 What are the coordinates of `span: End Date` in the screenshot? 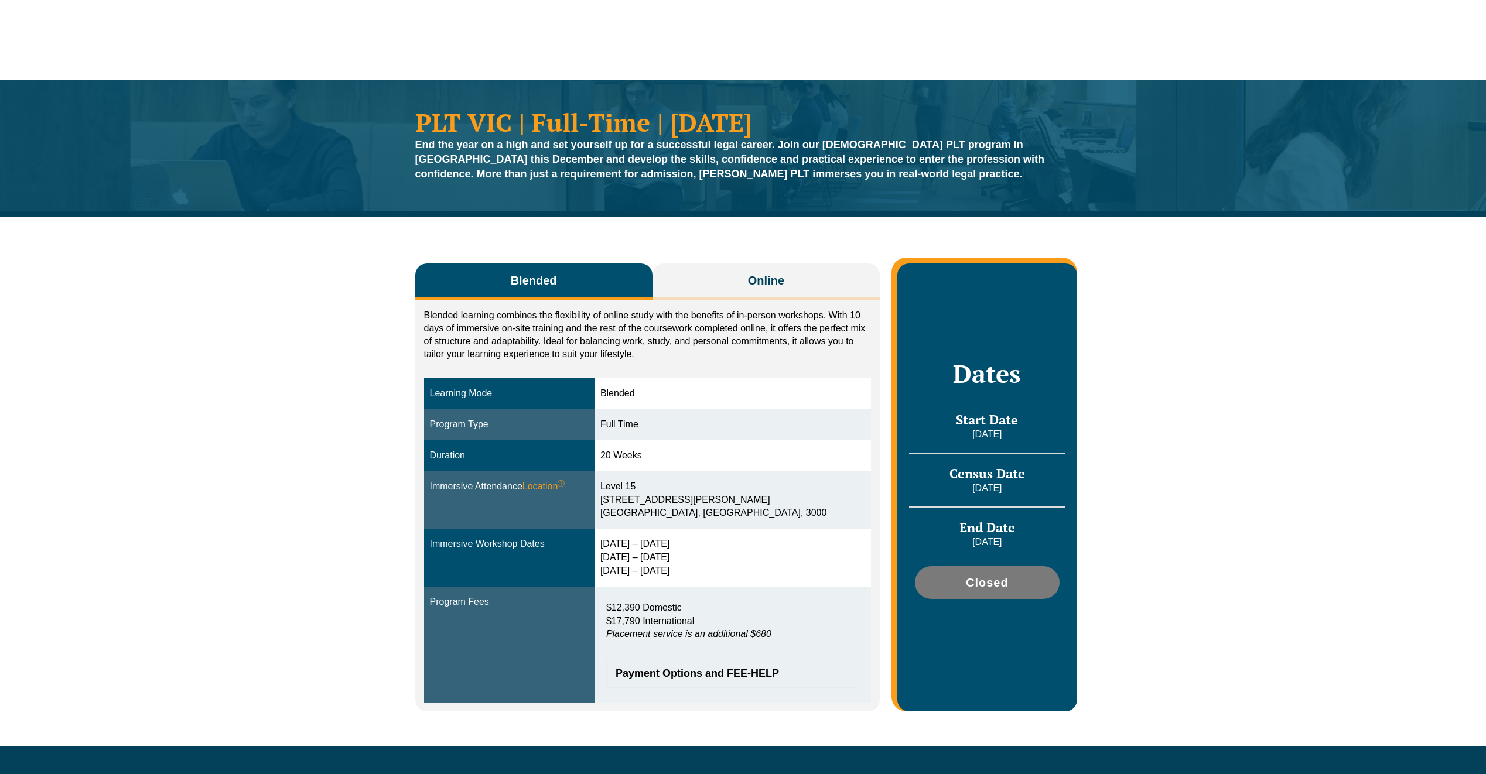 It's located at (987, 527).